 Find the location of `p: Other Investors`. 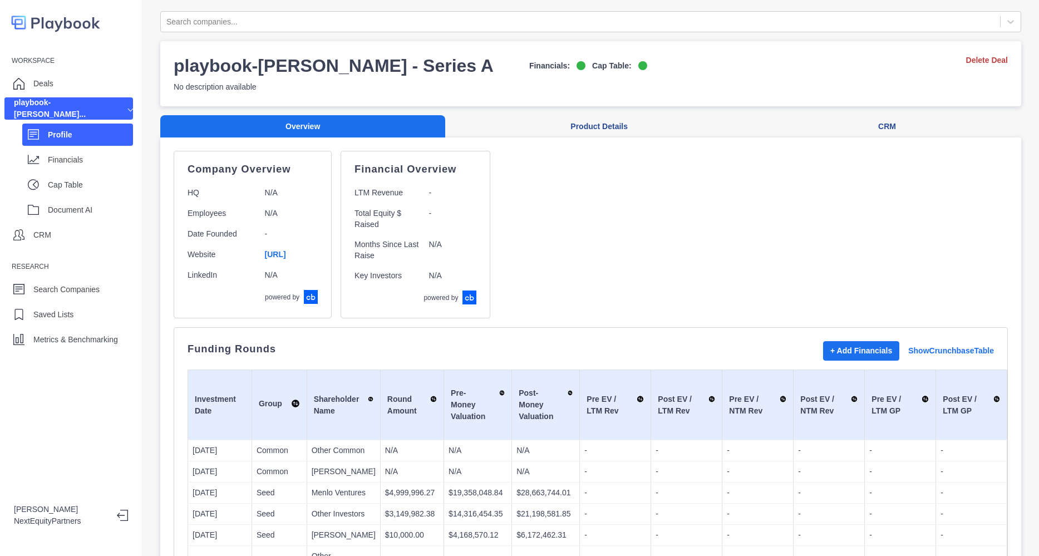

p: Other Investors is located at coordinates (344, 514).